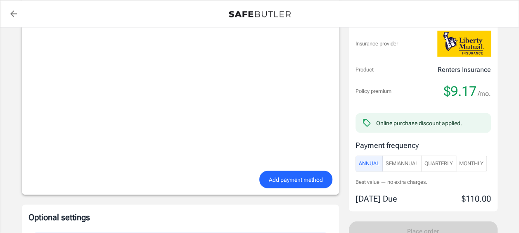 The image size is (519, 233). What do you see at coordinates (369, 163) in the screenshot?
I see `button: Annual` at bounding box center [369, 163].